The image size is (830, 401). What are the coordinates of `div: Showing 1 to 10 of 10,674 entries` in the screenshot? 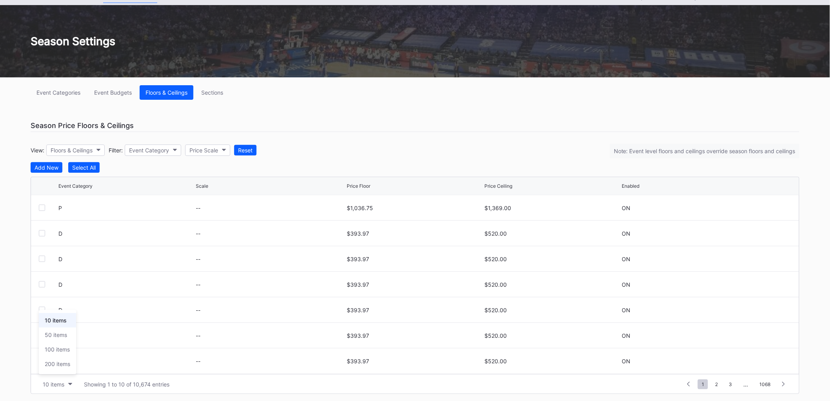 It's located at (127, 384).